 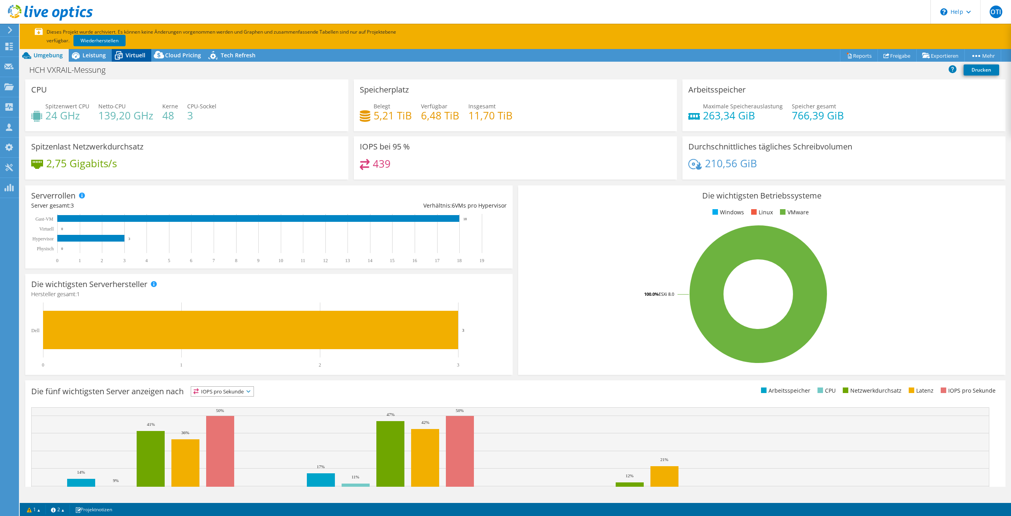 I want to click on span: Cloud Pricing, so click(x=183, y=55).